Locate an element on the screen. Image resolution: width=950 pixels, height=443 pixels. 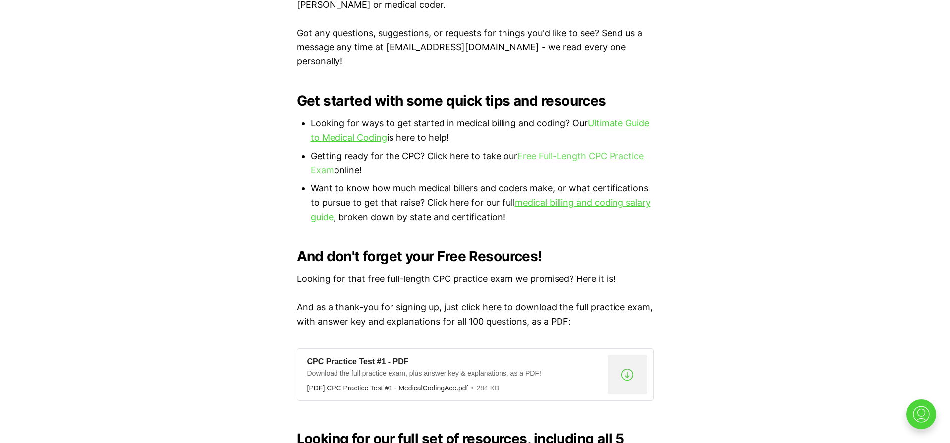
a: medical billing and coding salary guide is located at coordinates (481, 210).